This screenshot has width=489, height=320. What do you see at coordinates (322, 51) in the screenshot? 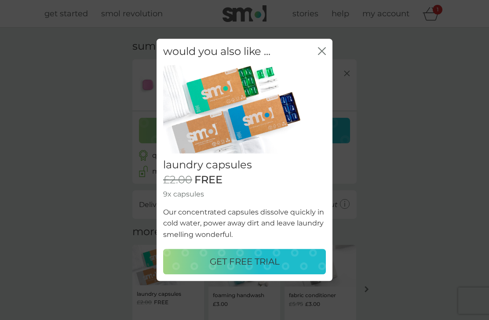
I see `button: close` at bounding box center [322, 51].